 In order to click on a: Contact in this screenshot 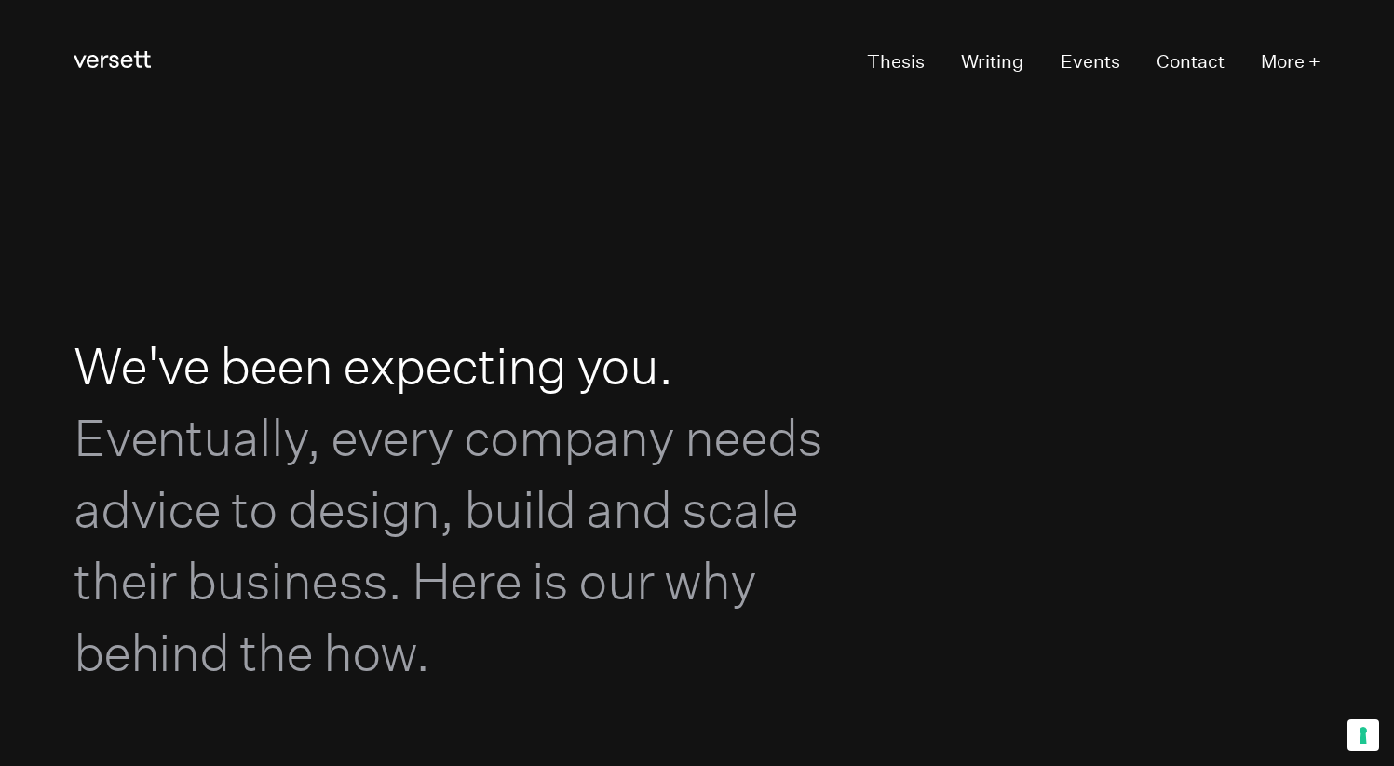, I will do `click(1190, 62)`.